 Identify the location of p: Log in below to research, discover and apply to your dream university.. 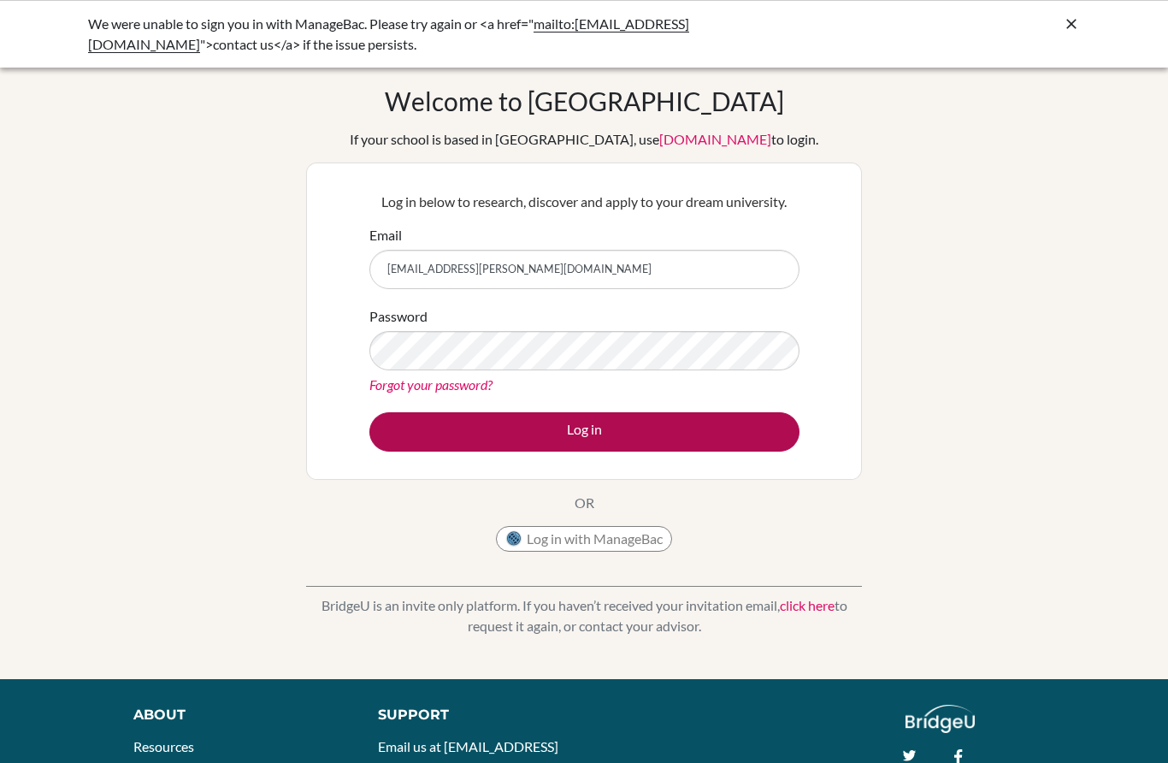
(584, 202).